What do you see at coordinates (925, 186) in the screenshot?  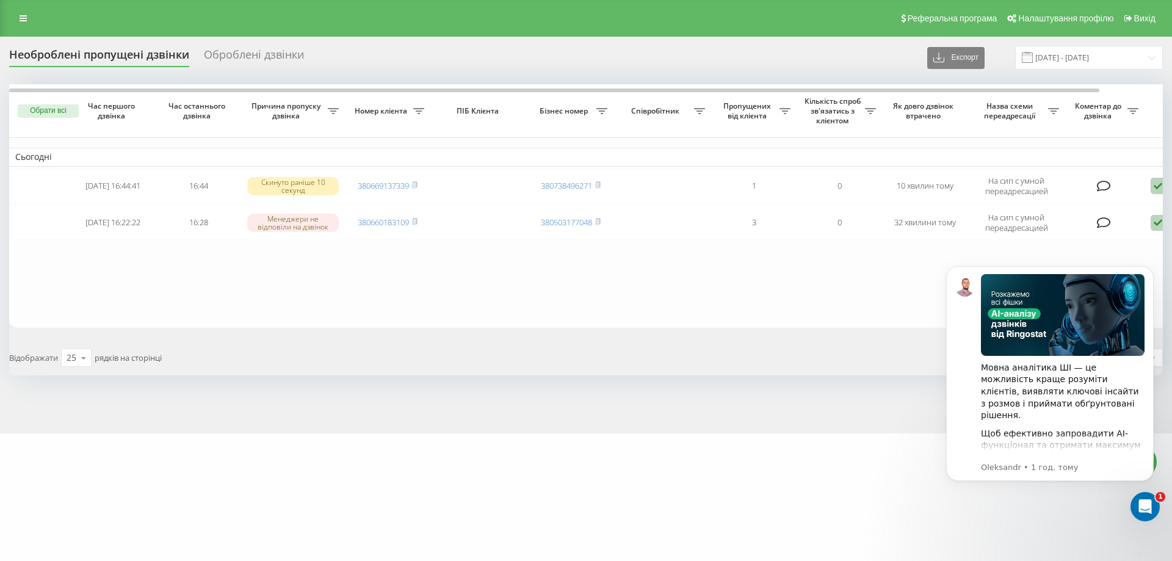 I see `td: 10 хвилин тому` at bounding box center [925, 186].